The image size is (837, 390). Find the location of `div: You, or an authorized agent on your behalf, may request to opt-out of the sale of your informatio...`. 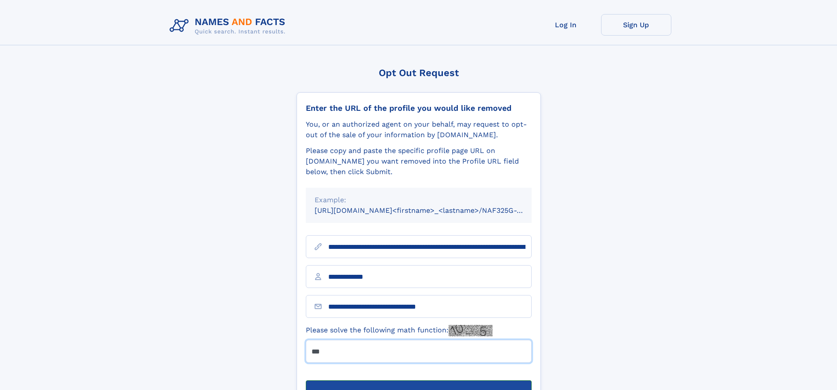

div: You, or an authorized agent on your behalf, may request to opt-out of the sale of your informatio... is located at coordinates (419, 130).